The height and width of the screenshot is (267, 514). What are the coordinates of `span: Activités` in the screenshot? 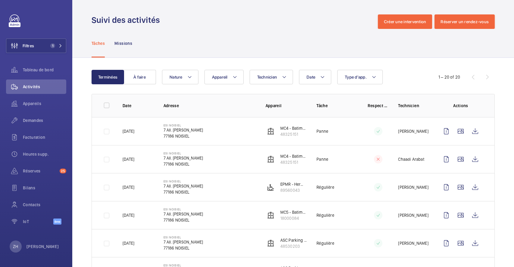 It's located at (45, 87).